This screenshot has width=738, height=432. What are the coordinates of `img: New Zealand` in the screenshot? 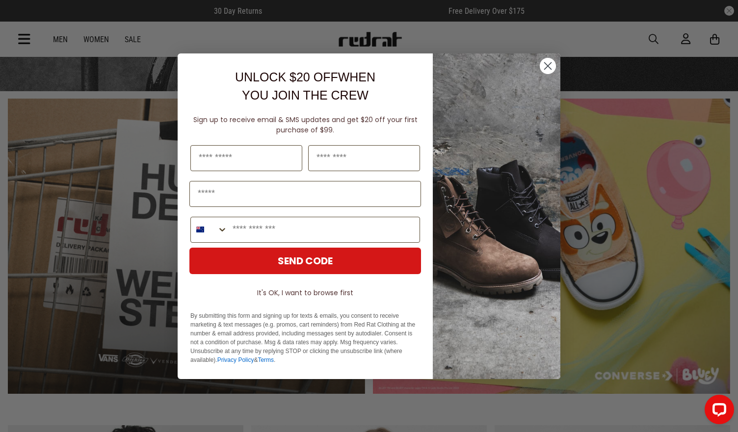 It's located at (200, 230).